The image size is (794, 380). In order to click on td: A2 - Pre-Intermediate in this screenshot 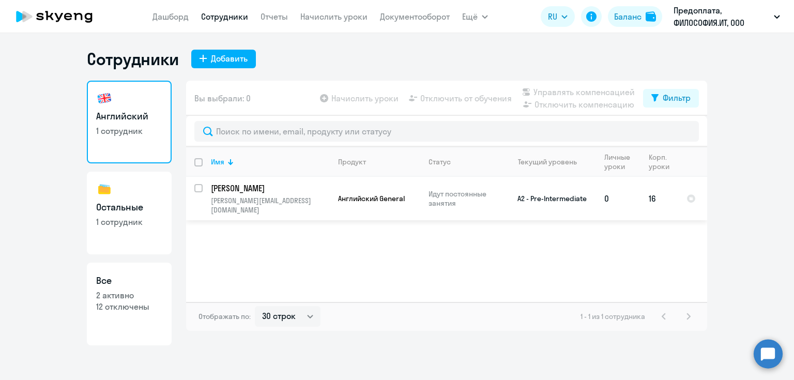, I will do `click(548, 198)`.